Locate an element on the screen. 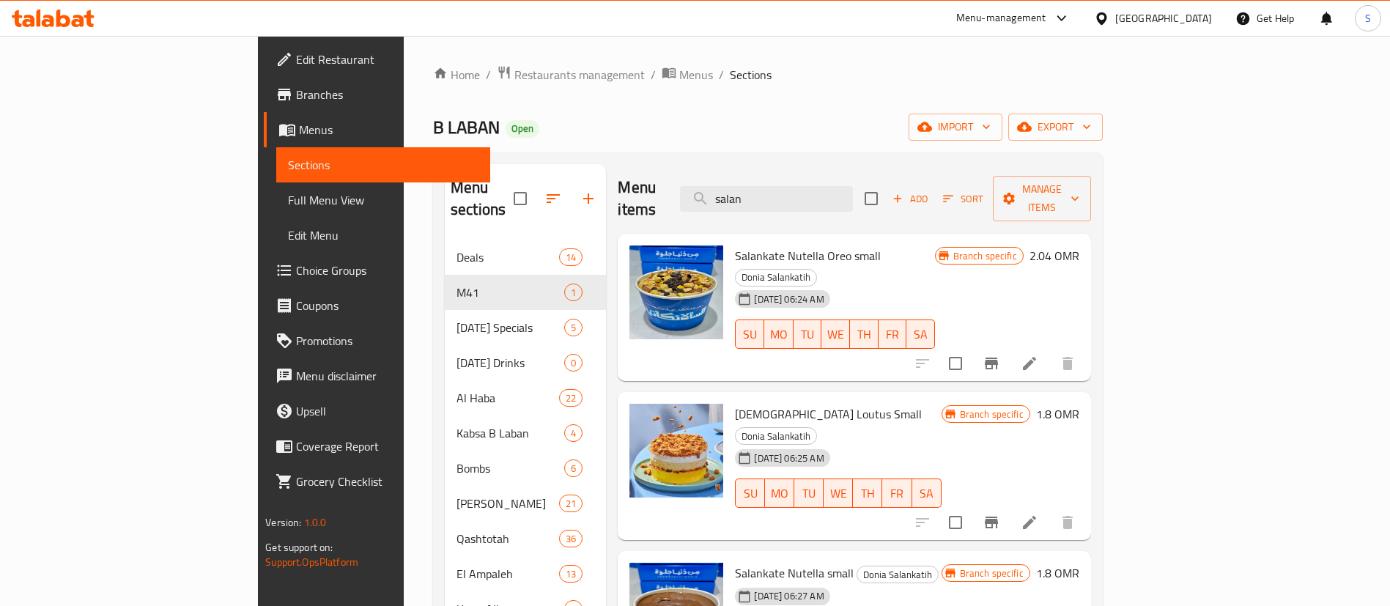 This screenshot has height=606, width=1390. span: 22 is located at coordinates (571, 398).